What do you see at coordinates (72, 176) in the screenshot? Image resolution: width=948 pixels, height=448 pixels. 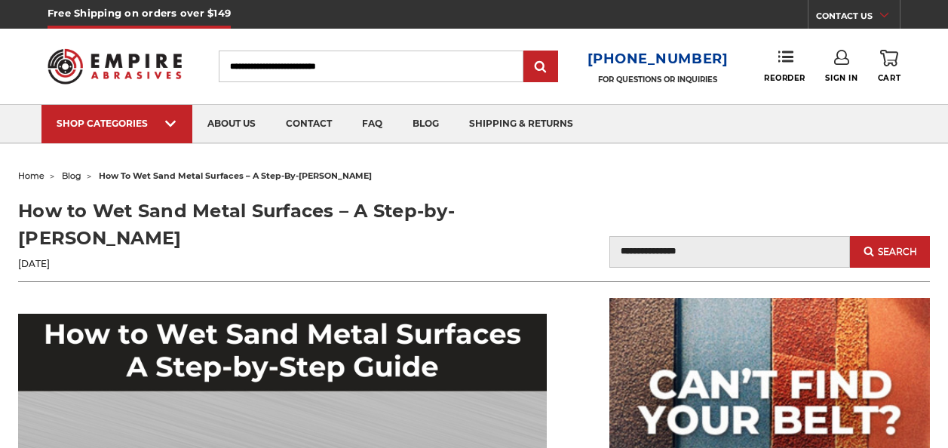 I see `span: blog` at bounding box center [72, 176].